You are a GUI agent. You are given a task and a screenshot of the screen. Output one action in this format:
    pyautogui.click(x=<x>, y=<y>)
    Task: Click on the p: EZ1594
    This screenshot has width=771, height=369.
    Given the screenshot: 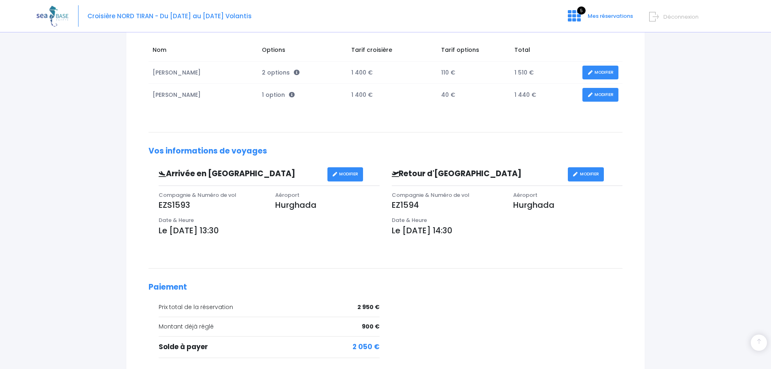 What is the action you would take?
    pyautogui.click(x=447, y=205)
    